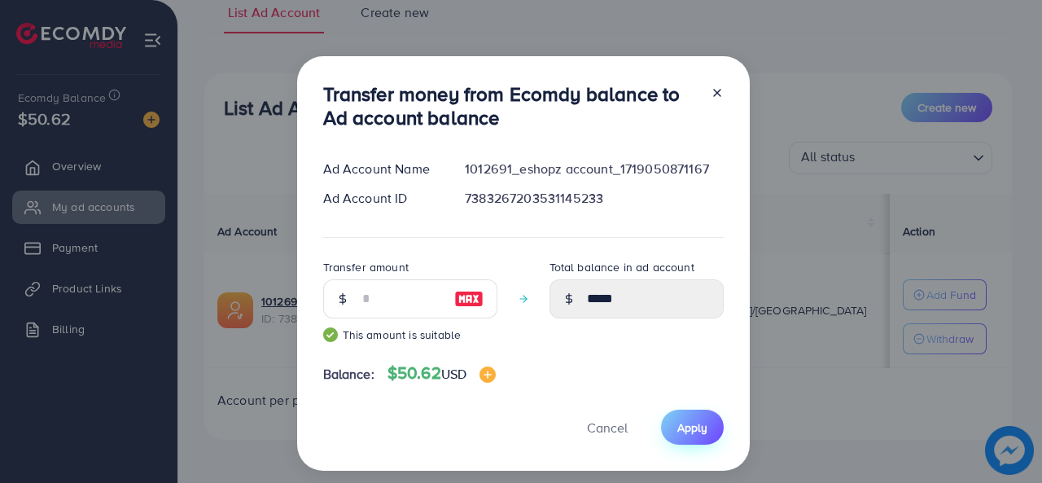 Image resolution: width=1042 pixels, height=483 pixels. Describe the element at coordinates (692, 428) in the screenshot. I see `span: Apply` at that location.